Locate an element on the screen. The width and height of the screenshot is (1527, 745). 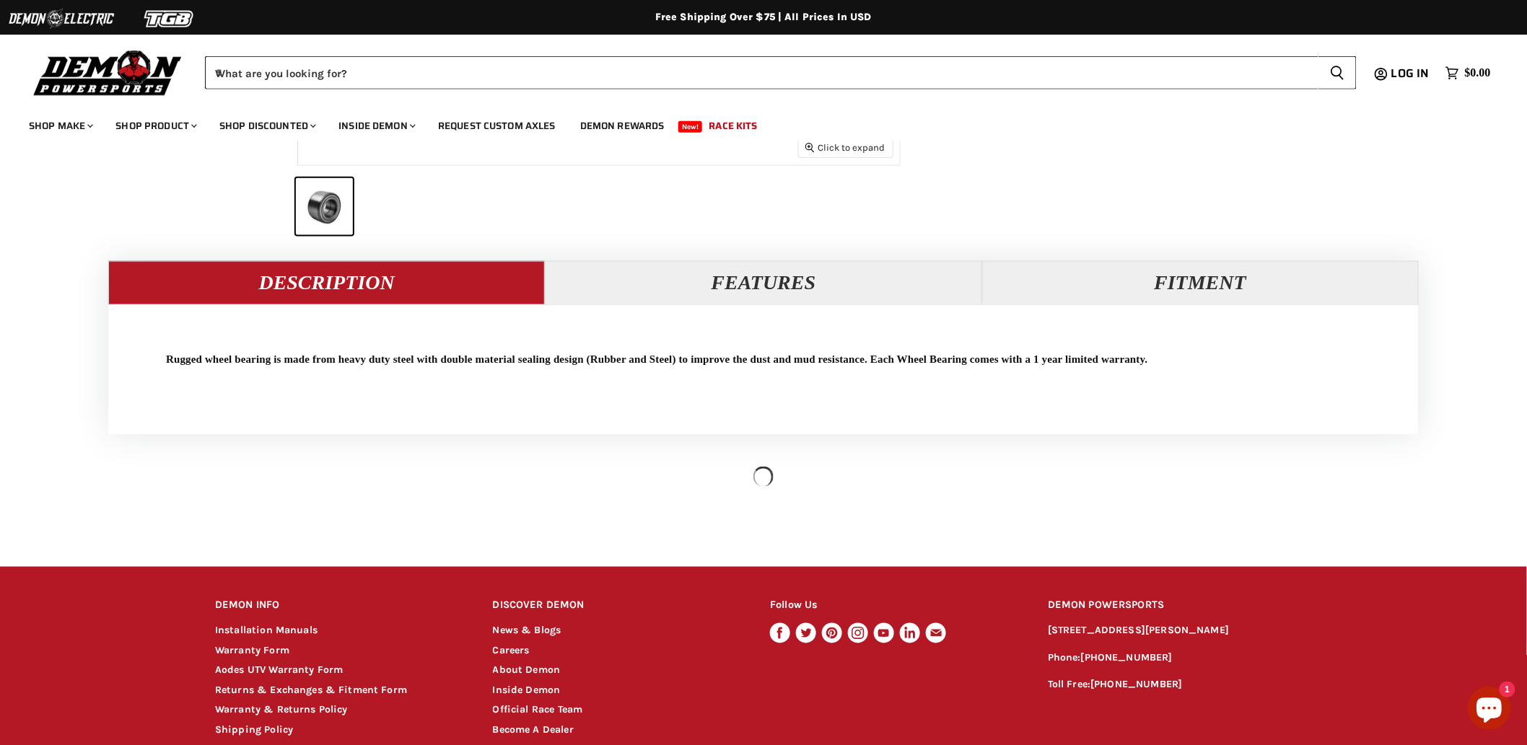
button: Search is located at coordinates (1337, 73).